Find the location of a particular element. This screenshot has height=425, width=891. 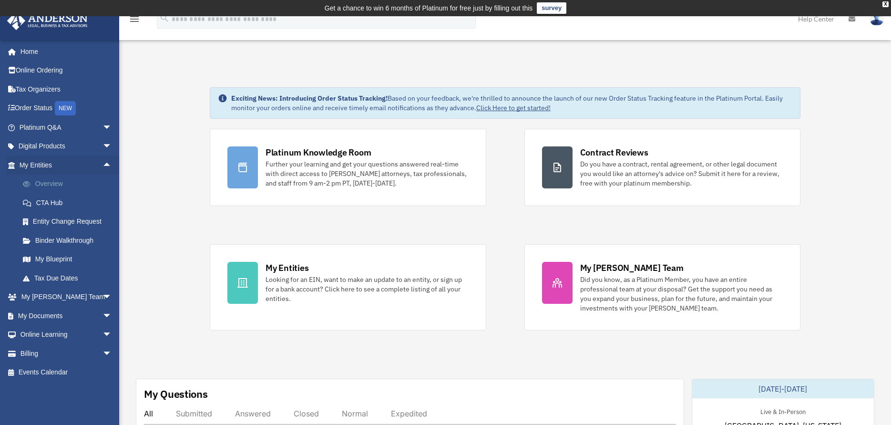

img: User Pic is located at coordinates (876, 19).